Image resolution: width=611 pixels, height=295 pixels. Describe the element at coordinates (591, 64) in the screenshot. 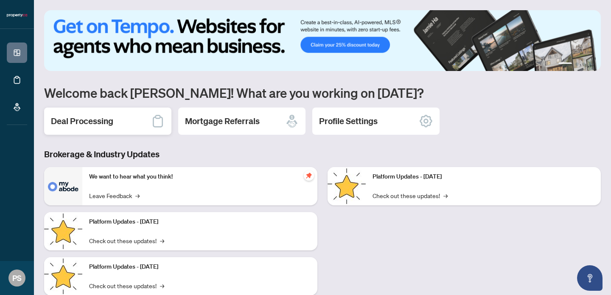

I see `button: 4` at that location.